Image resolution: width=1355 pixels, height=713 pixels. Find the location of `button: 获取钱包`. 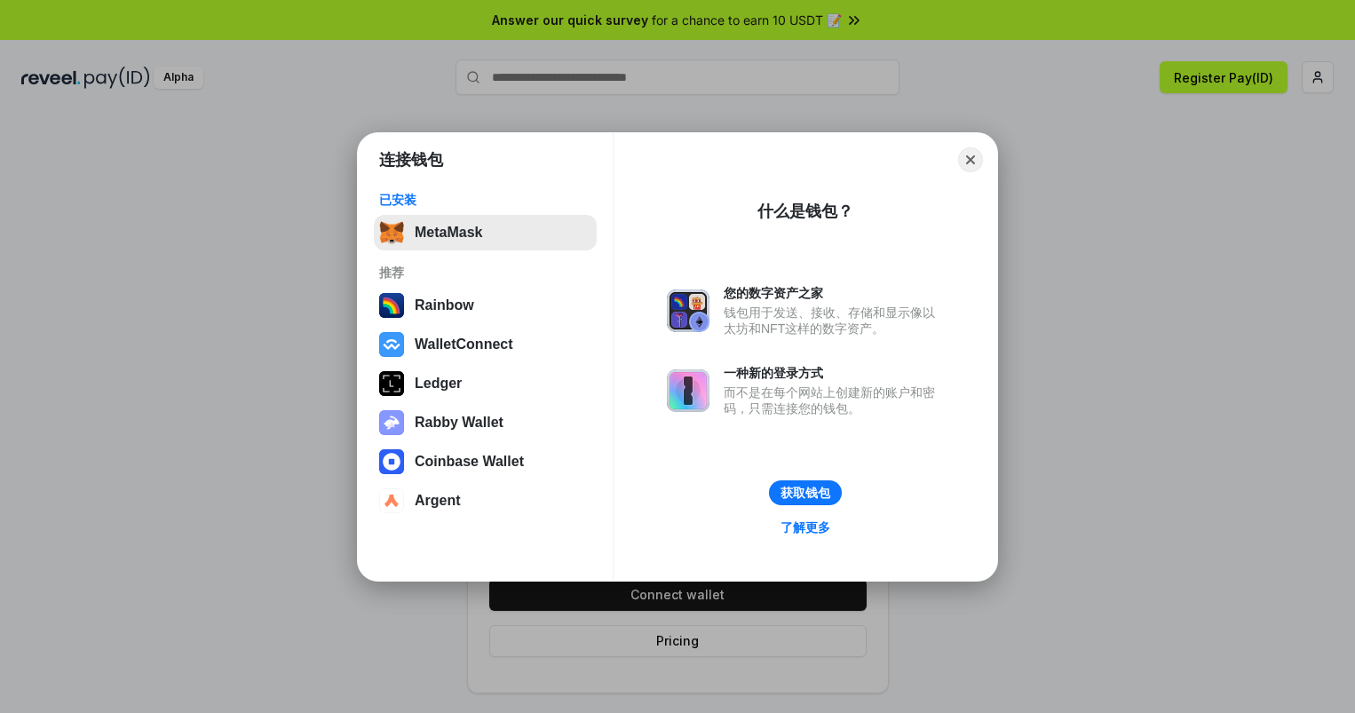

button: 获取钱包 is located at coordinates (805, 493).